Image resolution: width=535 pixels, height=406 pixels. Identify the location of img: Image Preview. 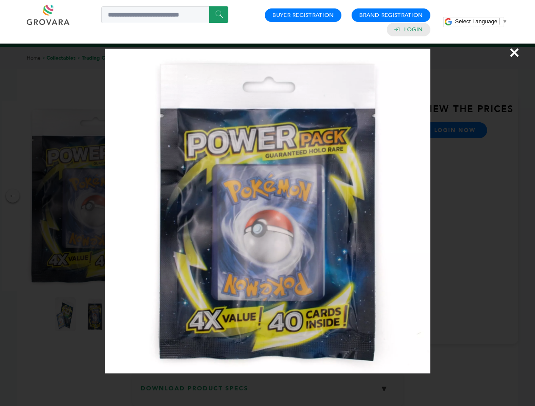
(268, 211).